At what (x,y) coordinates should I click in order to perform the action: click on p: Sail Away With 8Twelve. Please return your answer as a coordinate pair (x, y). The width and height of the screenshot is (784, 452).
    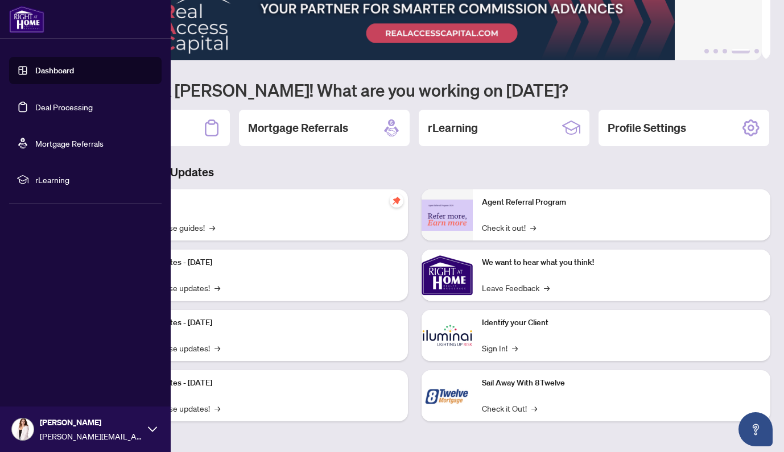
    Looking at the image, I should click on (621, 383).